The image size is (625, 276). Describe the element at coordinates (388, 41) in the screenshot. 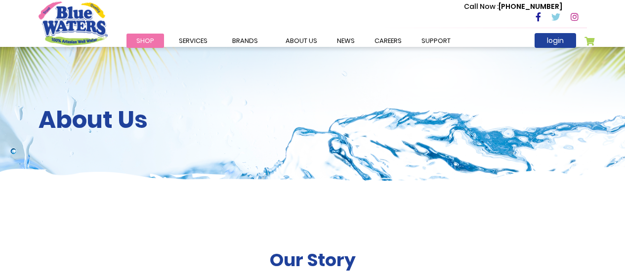

I see `a: careers` at that location.